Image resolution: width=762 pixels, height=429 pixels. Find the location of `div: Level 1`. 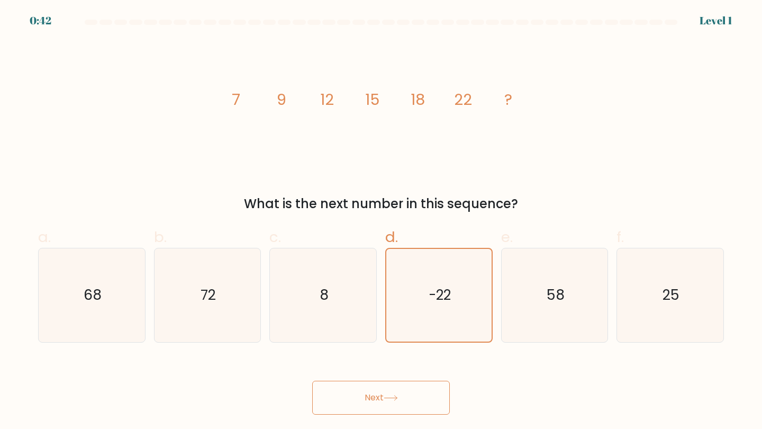

div: Level 1 is located at coordinates (716, 21).